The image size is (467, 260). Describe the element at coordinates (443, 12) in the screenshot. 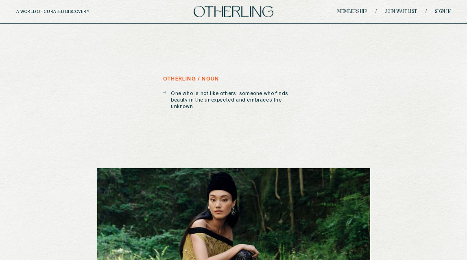

I see `a: Sign in` at that location.